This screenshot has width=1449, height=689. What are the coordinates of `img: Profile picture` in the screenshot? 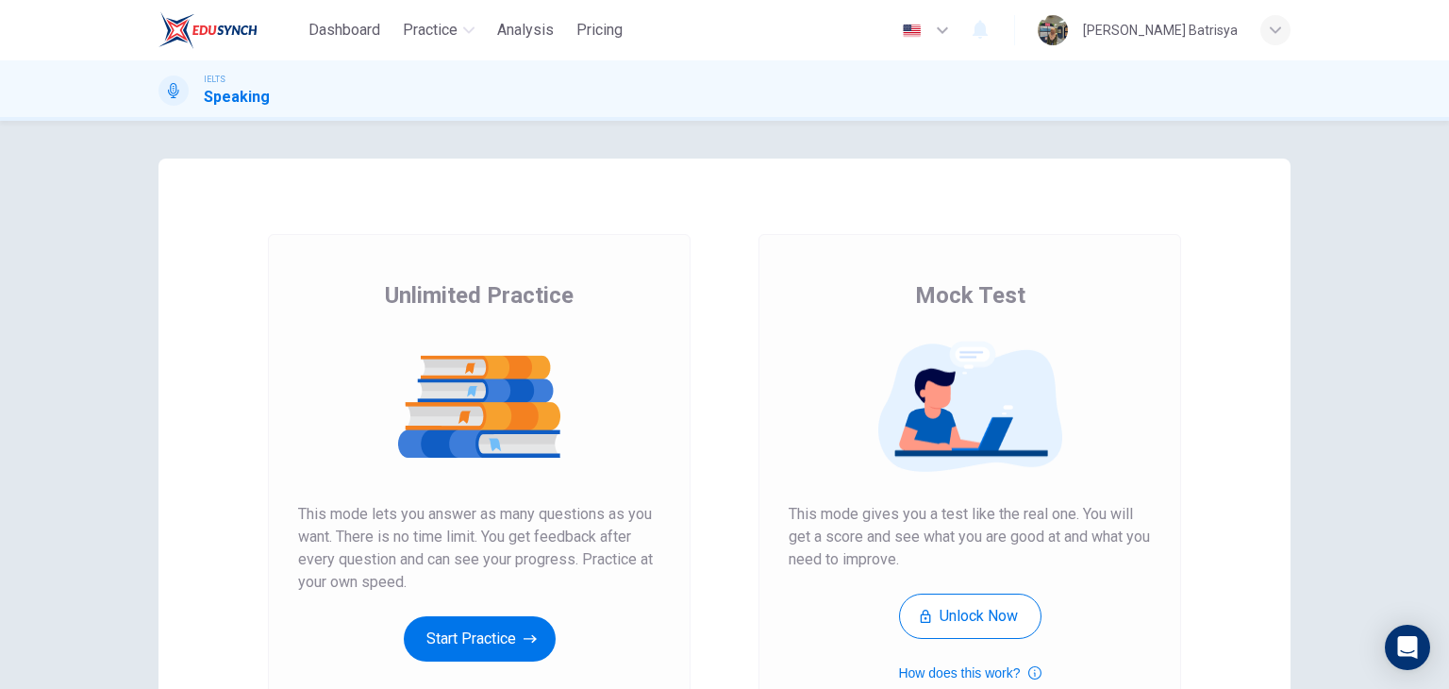 It's located at (1053, 30).